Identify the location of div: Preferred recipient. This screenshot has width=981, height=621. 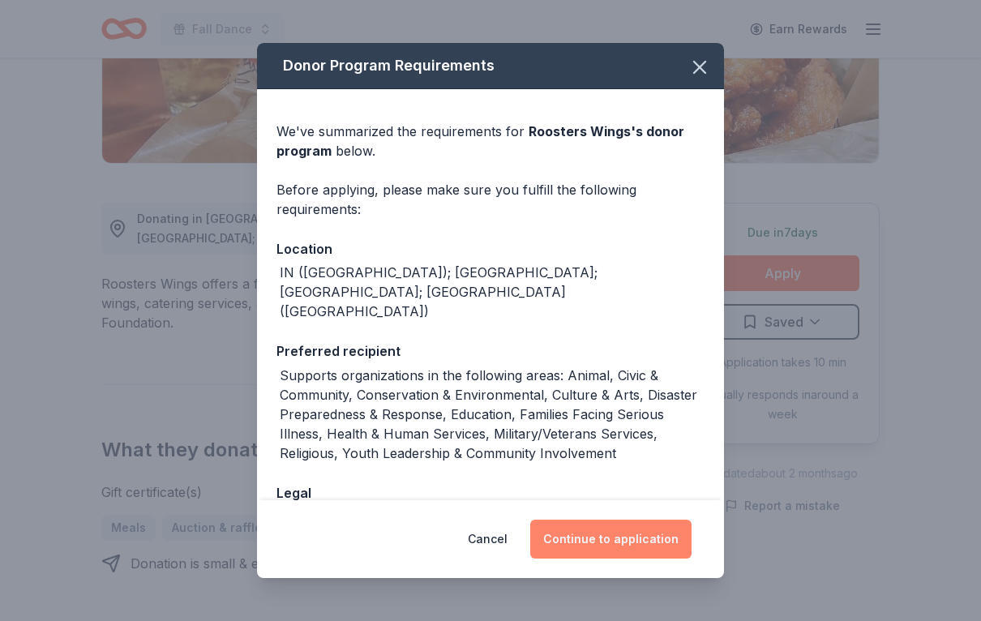
(490, 351).